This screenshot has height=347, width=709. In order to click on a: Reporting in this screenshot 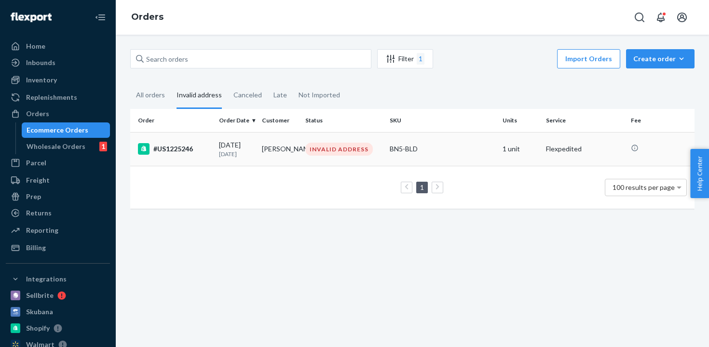, I will do `click(58, 231)`.